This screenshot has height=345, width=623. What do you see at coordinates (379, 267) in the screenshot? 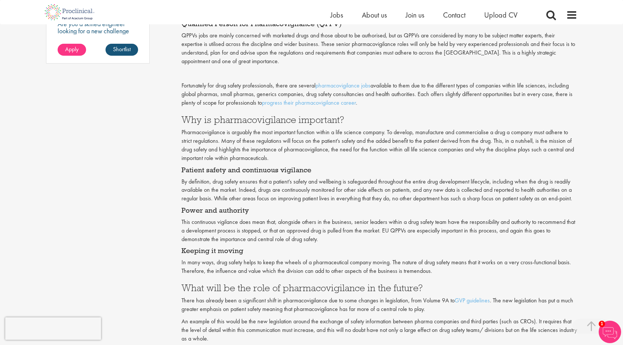
I see `p: In many ways, drug safety helps to keep the wheels of a pharmaceutical company moving. The nature...` at bounding box center [379, 267].